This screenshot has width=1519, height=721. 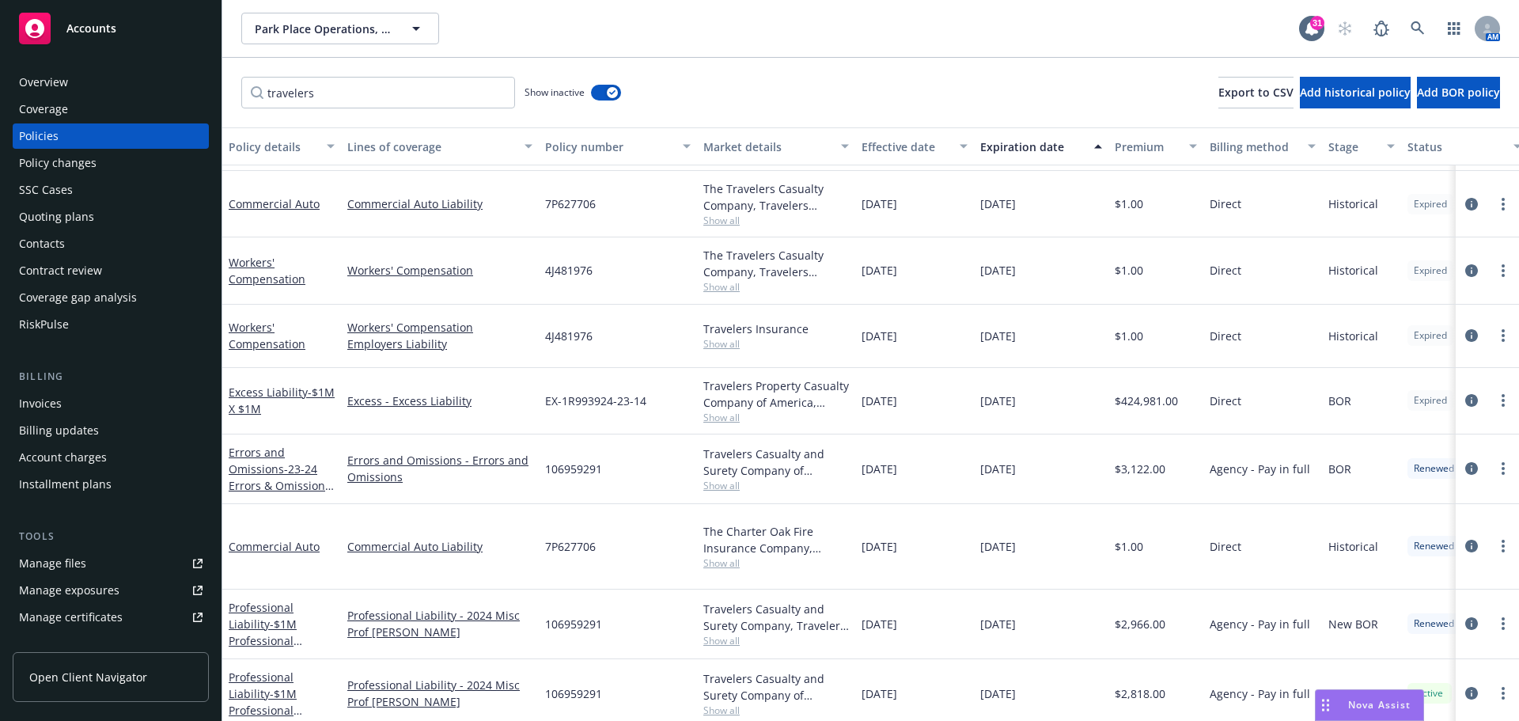 I want to click on div: Manage exposures, so click(x=69, y=590).